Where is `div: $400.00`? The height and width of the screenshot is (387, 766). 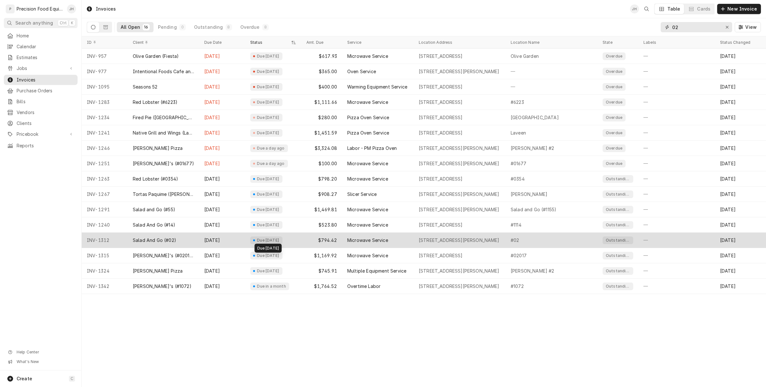 div: $400.00 is located at coordinates (322, 87).